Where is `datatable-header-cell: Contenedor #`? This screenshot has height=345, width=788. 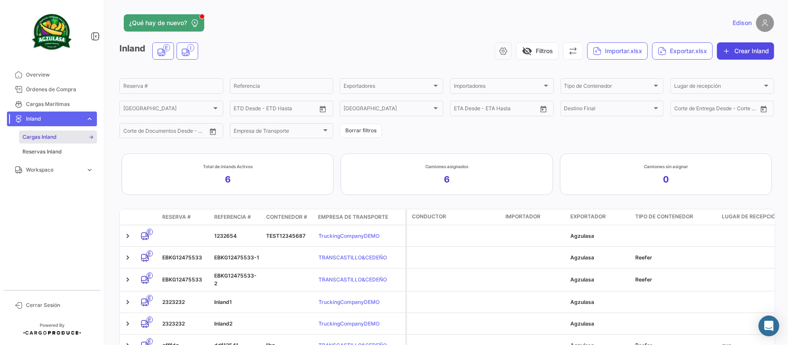
datatable-header-cell: Contenedor # is located at coordinates (289, 217).